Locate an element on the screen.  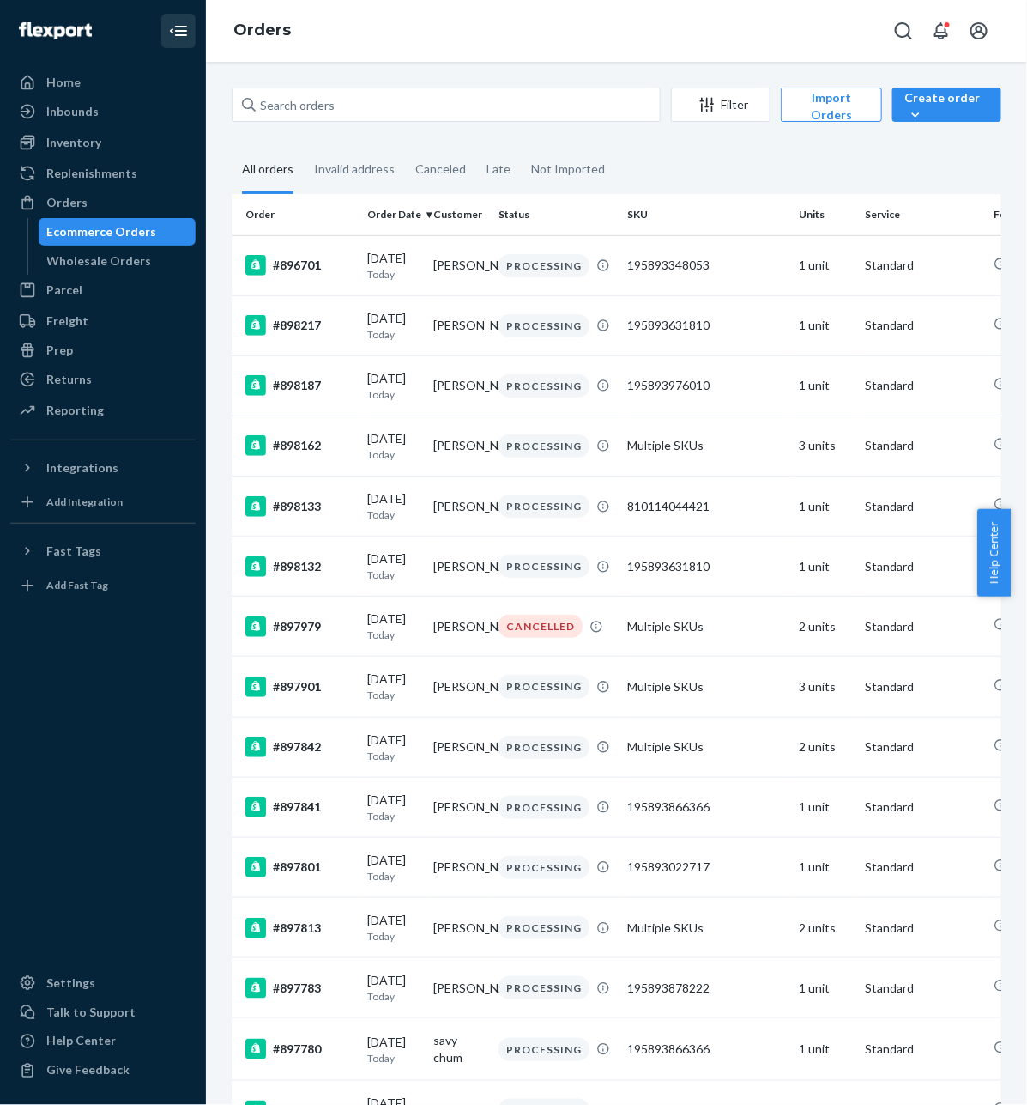
th: Units is located at coordinates (825, 215).